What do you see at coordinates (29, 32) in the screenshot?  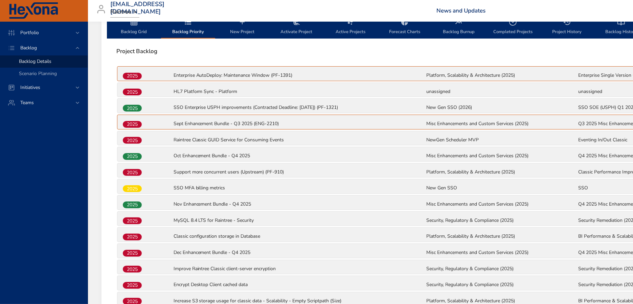 I see `span: Portfolio` at bounding box center [29, 32].